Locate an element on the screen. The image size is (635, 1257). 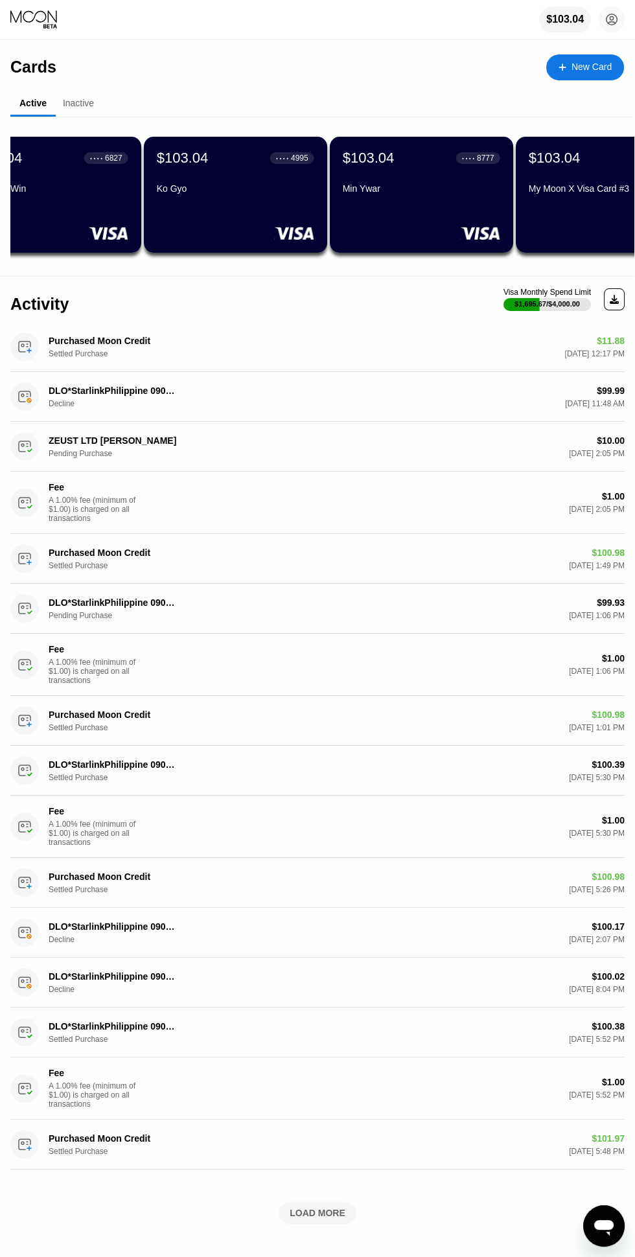
div: 8777 is located at coordinates (485, 158).